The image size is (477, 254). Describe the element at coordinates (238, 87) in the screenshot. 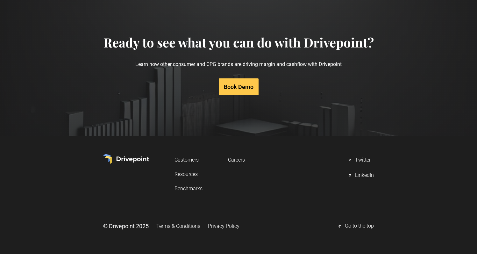

I see `a: Book Demo` at that location.